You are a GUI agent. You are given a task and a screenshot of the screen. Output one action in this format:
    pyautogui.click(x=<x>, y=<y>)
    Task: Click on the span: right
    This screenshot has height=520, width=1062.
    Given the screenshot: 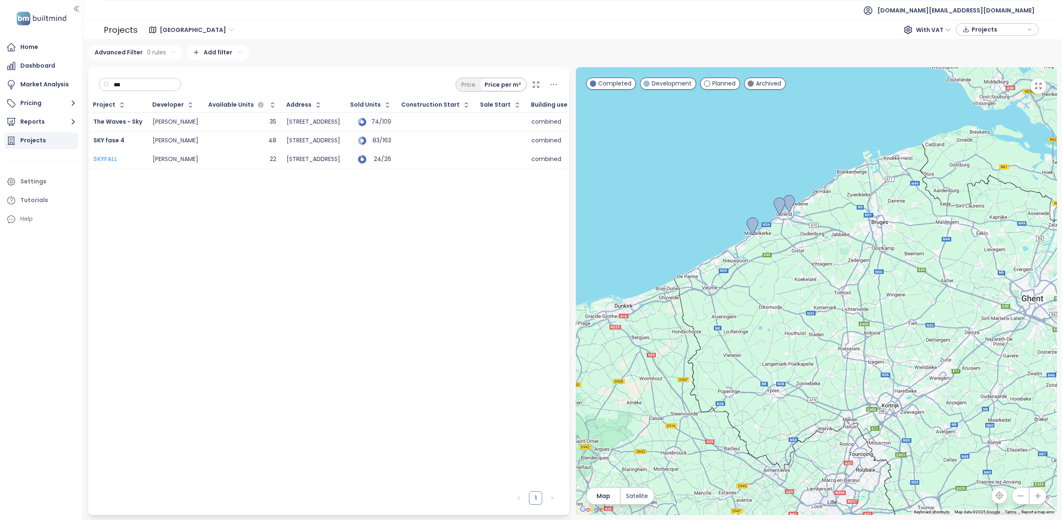 What is the action you would take?
    pyautogui.click(x=552, y=498)
    